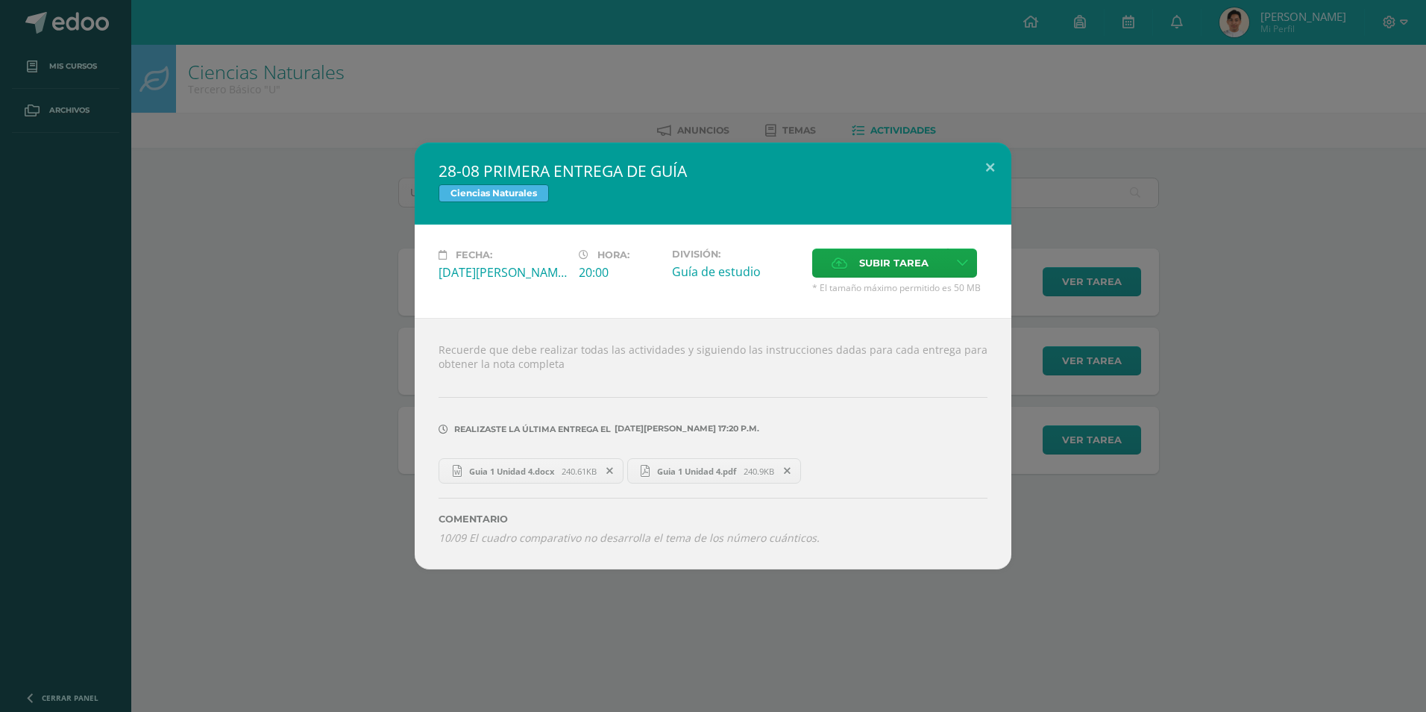 This screenshot has width=1426, height=712. What do you see at coordinates (759, 471) in the screenshot?
I see `span: 240.9KB` at bounding box center [759, 471].